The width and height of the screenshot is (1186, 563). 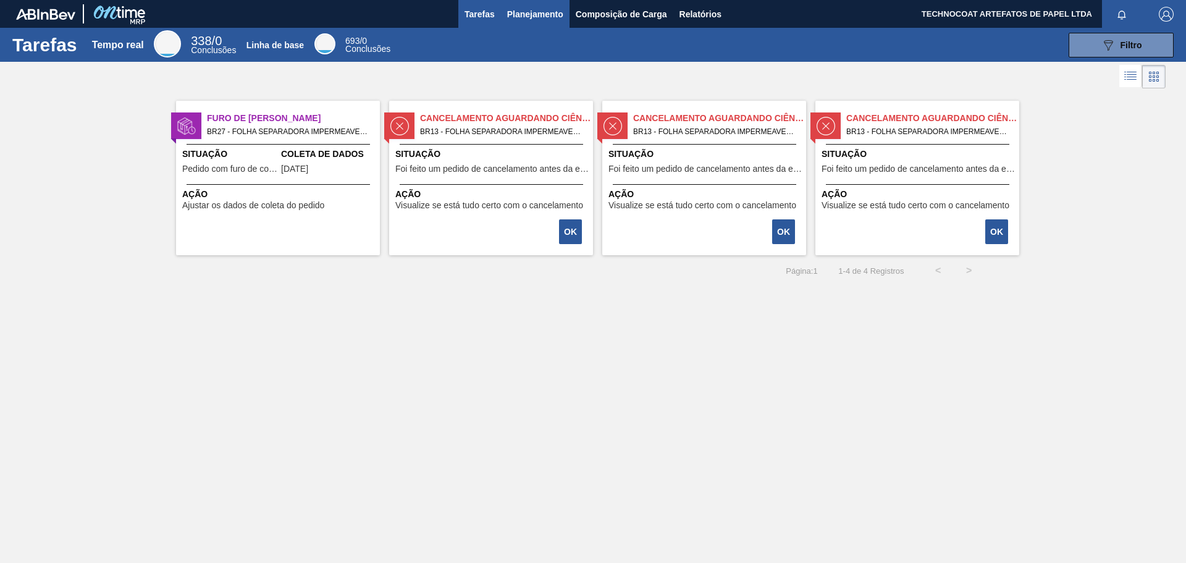 What do you see at coordinates (928, 132) in the screenshot?
I see `span: BR13 - FOLHA SEPARADORA IMPERMEAVEL Pedido - 2006441` at bounding box center [928, 132].